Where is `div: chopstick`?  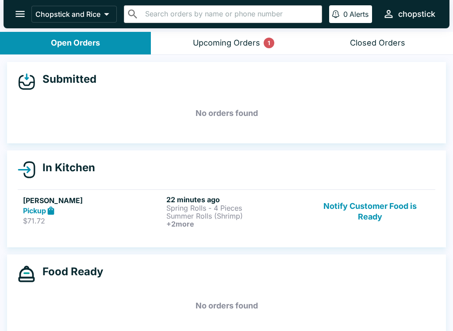
div: chopstick is located at coordinates (417, 14).